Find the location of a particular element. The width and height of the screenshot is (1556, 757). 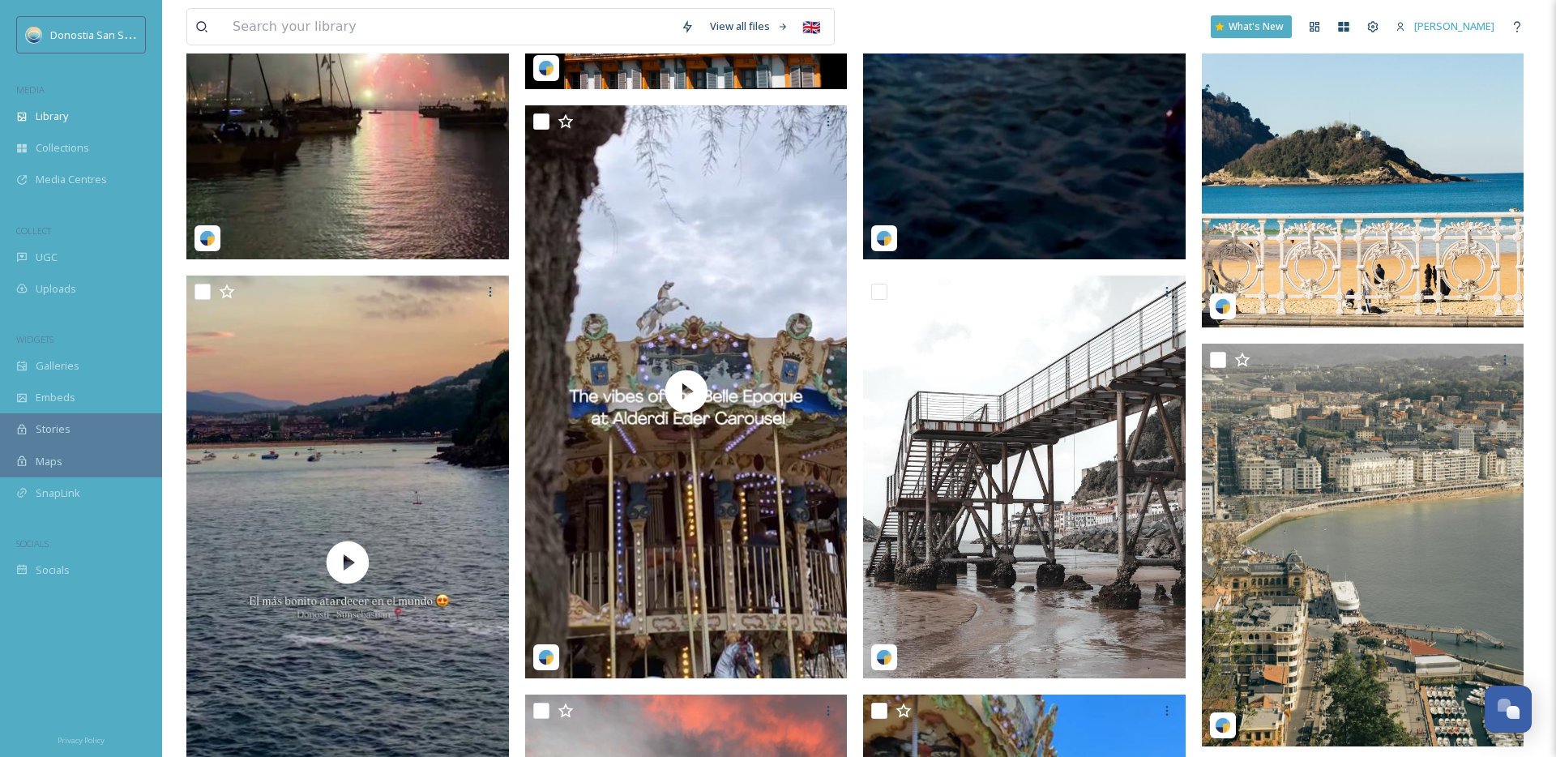

span: Galleries is located at coordinates (58, 365).